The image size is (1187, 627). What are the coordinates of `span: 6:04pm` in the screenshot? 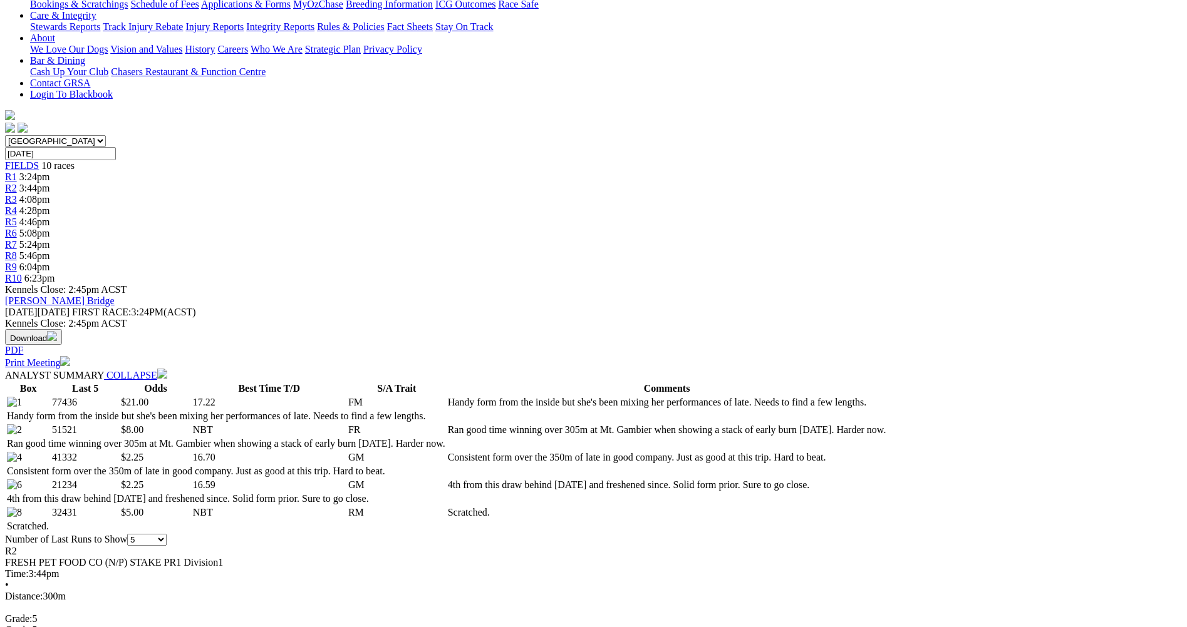 It's located at (34, 267).